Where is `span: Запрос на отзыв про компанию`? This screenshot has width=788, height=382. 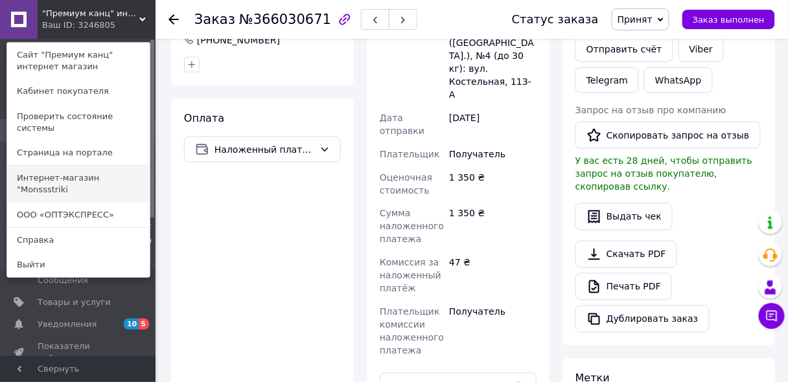 span: Запрос на отзыв про компанию is located at coordinates (650, 110).